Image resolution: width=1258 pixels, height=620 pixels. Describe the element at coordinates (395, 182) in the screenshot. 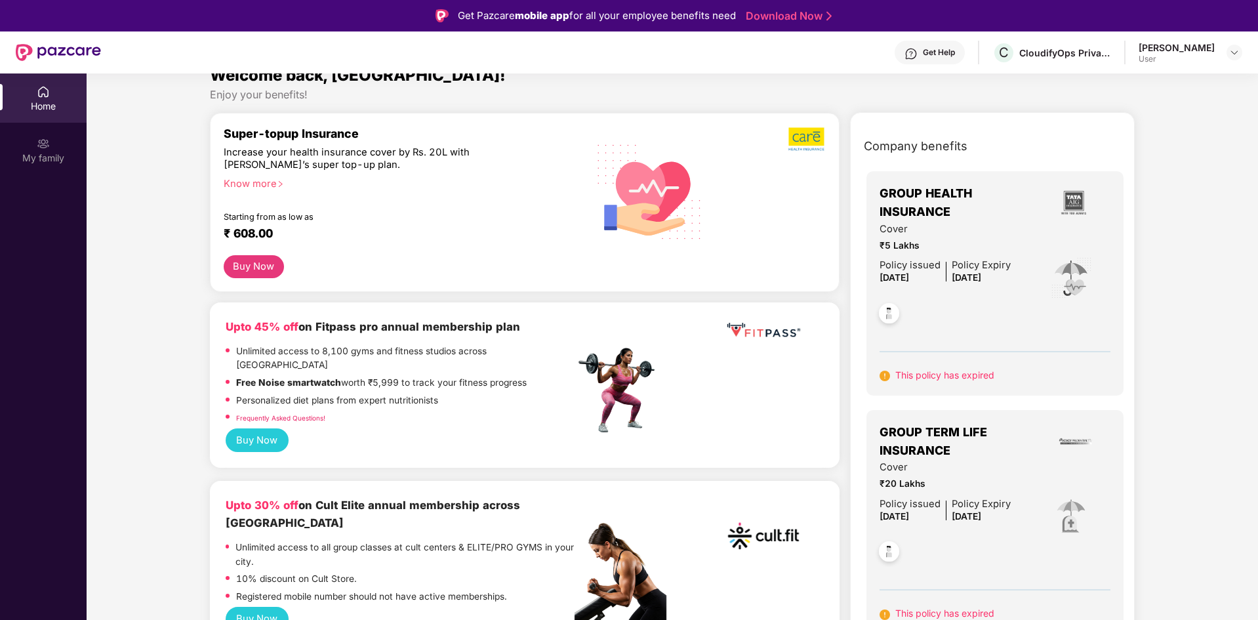

I see `div: Know more` at that location.